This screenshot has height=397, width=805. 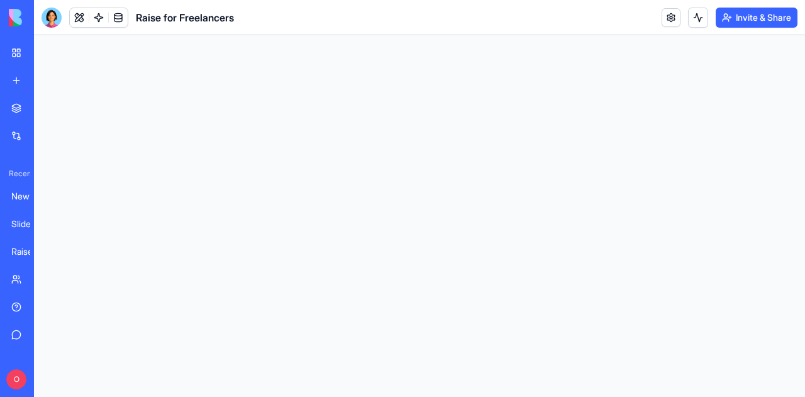 What do you see at coordinates (29, 252) in the screenshot?
I see `div: Raise- TimeTracker & and Invoice charges` at bounding box center [29, 252].